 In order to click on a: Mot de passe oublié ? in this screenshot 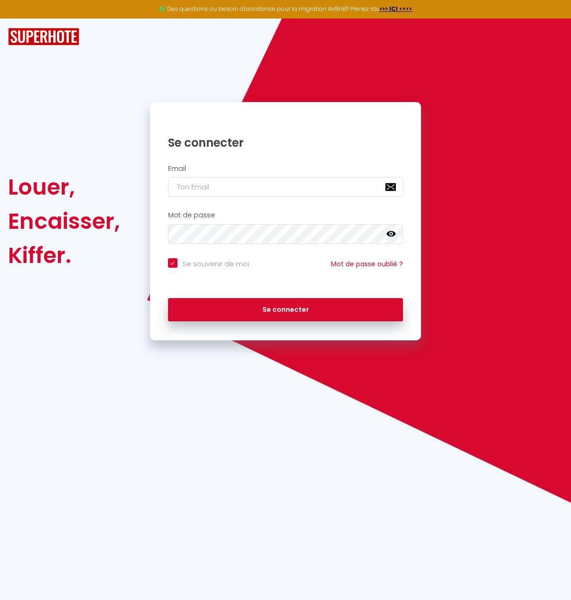, I will do `click(367, 264)`.